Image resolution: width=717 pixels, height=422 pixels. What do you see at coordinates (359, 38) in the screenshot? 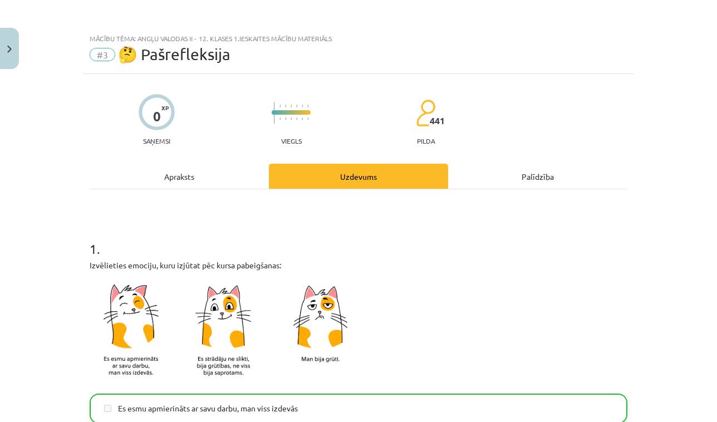
I see `div: Mācību tēma: Angļu valodas ii - 12. klases 1.ieskaites mācību materiāls` at bounding box center [359, 38].